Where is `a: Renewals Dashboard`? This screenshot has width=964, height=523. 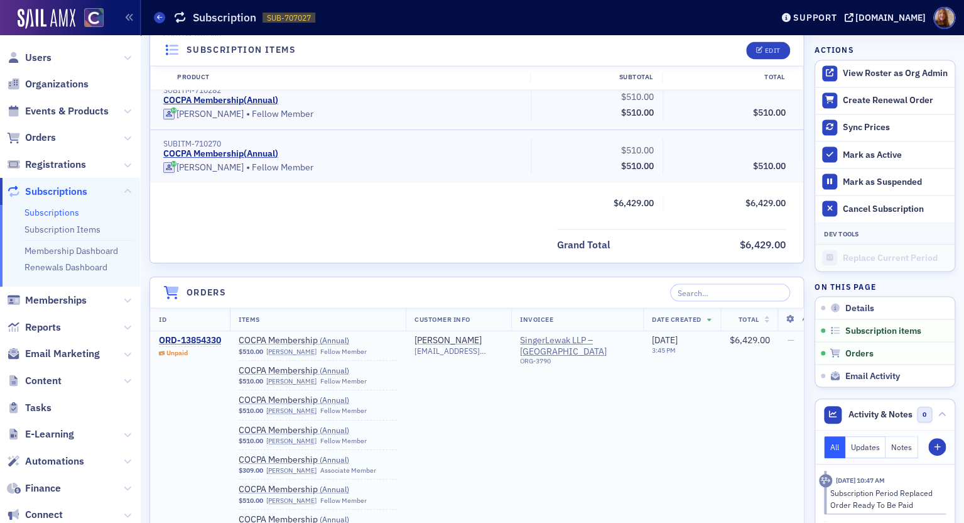 a: Renewals Dashboard is located at coordinates (66, 267).